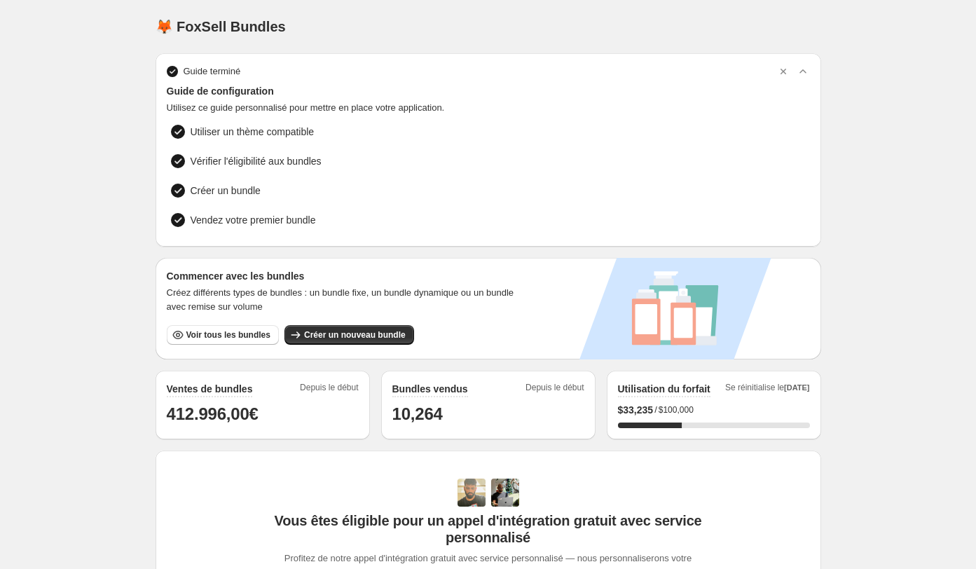 The width and height of the screenshot is (976, 569). I want to click on span: Voir tous les bundles, so click(228, 335).